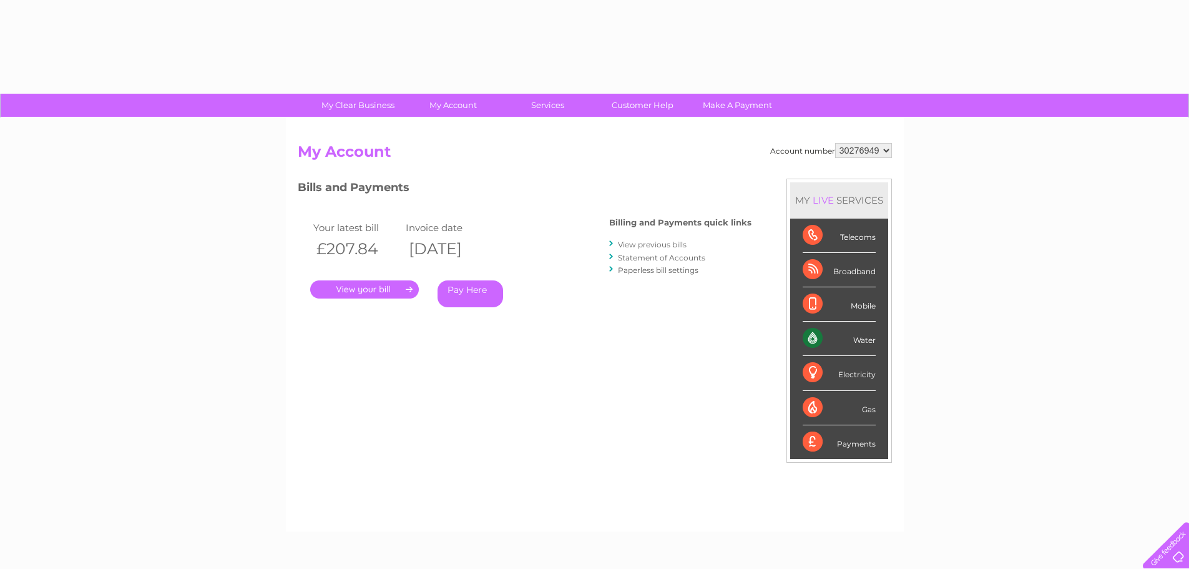 This screenshot has height=569, width=1189. I want to click on div: MY SERVICES, so click(839, 200).